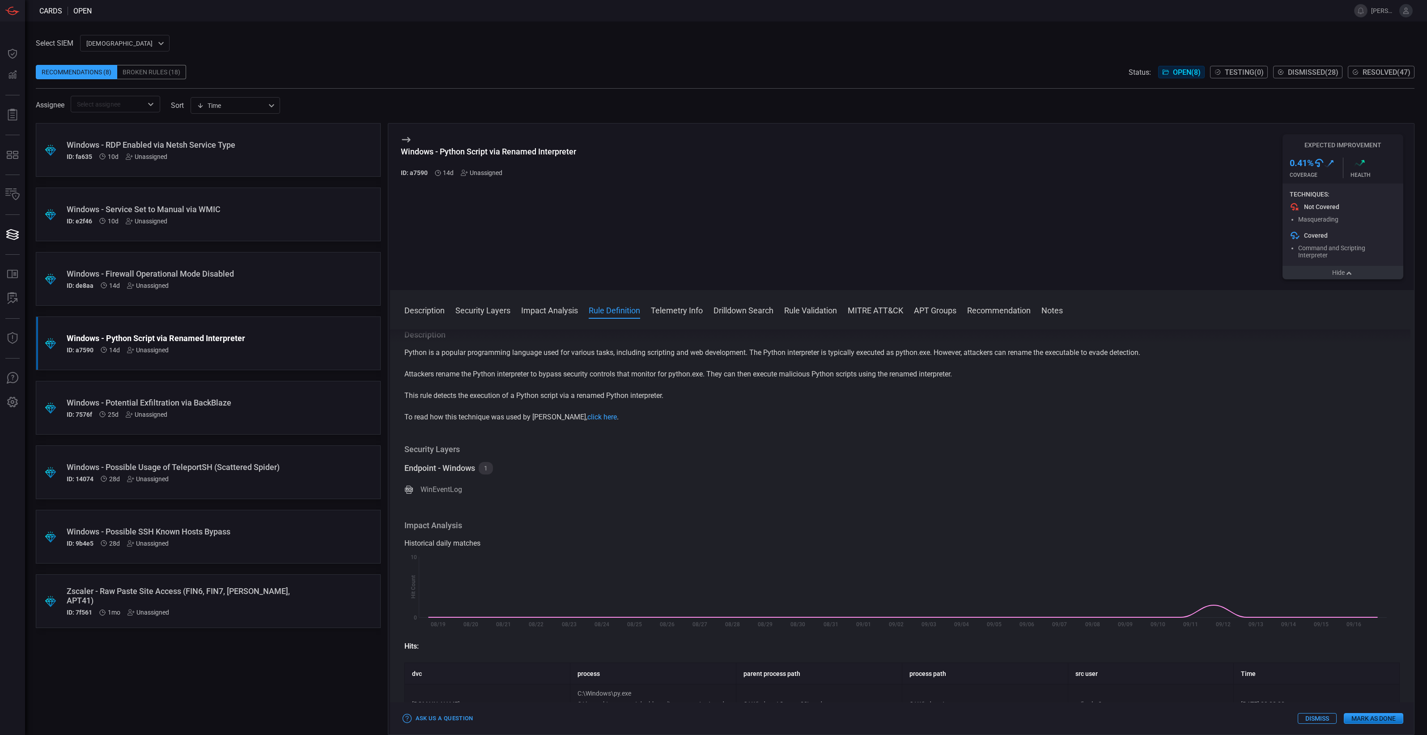 The width and height of the screenshot is (1427, 735). Describe the element at coordinates (115, 479) in the screenshot. I see `span: Sep 11, 2025 1:05 AM` at that location.